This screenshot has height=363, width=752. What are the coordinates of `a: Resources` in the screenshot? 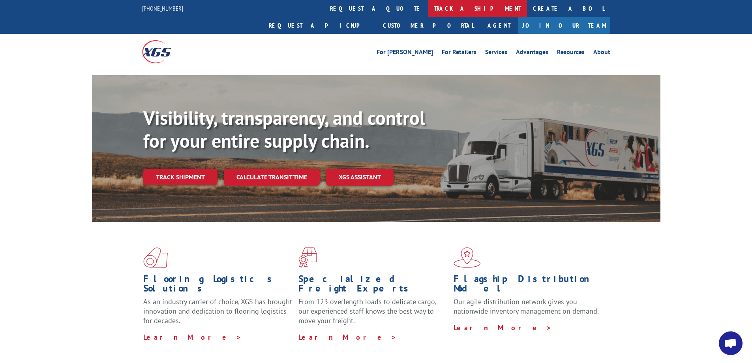 It's located at (571, 53).